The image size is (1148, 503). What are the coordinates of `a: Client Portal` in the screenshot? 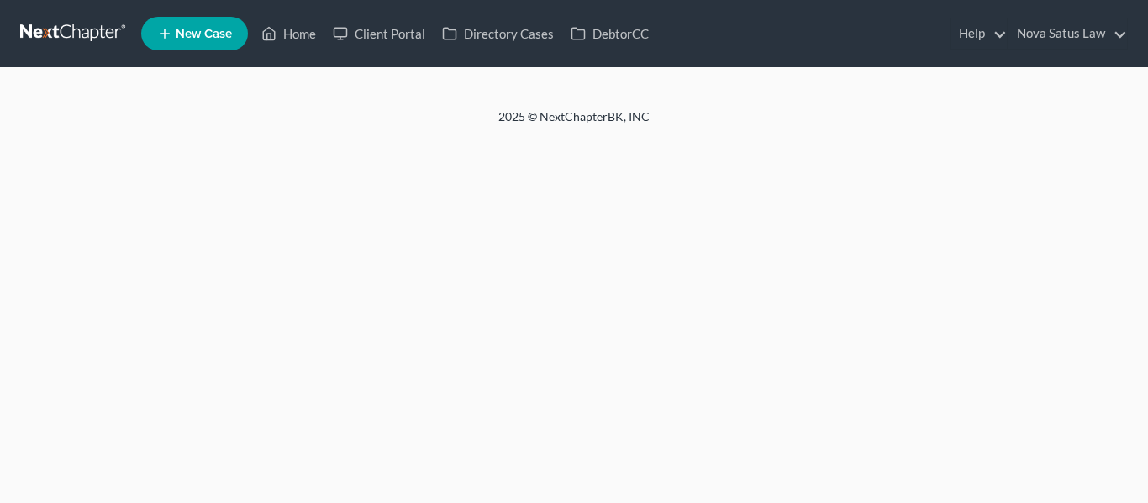 It's located at (379, 34).